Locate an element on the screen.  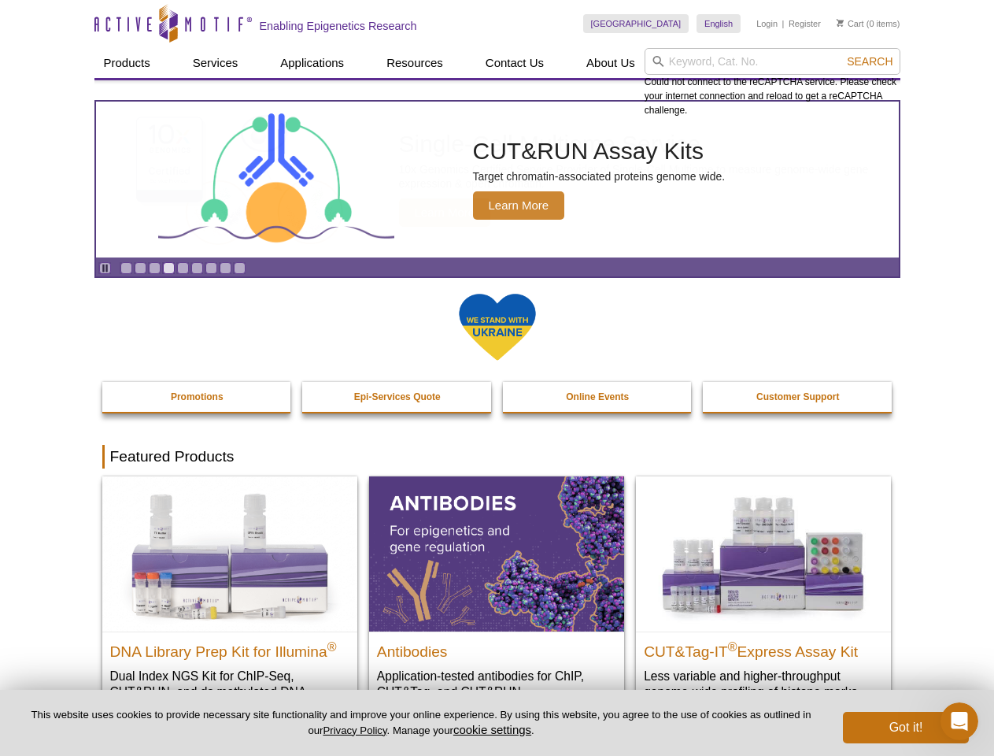
a: CUT&Tag-IT® Express Assay Kit CUT&Tag-IT®Express Assay Kit Less variable and higher-throughput ge... is located at coordinates (763, 595).